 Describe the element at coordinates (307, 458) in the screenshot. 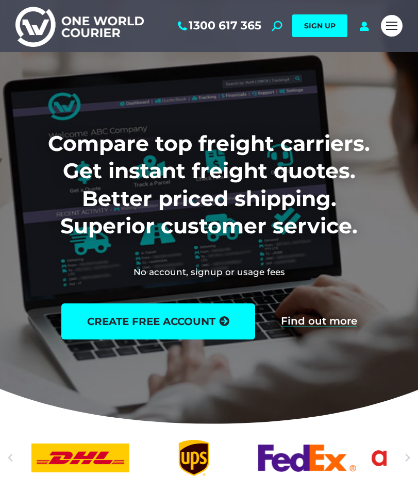

I see `a: FedEx logo` at that location.